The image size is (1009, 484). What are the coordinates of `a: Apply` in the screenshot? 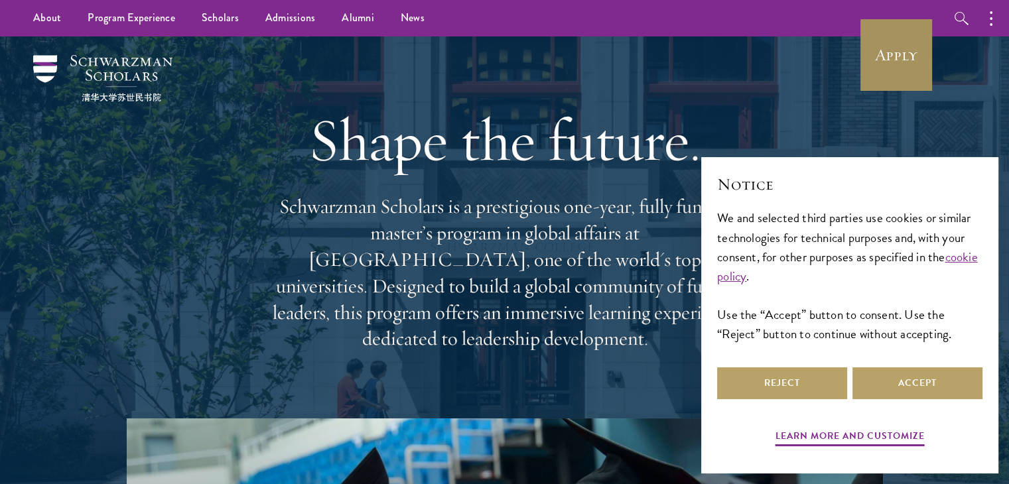 It's located at (897, 55).